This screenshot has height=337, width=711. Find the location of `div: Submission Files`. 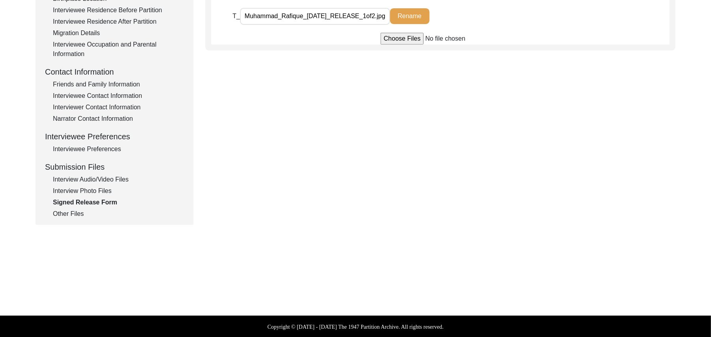

div: Submission Files is located at coordinates (115, 167).